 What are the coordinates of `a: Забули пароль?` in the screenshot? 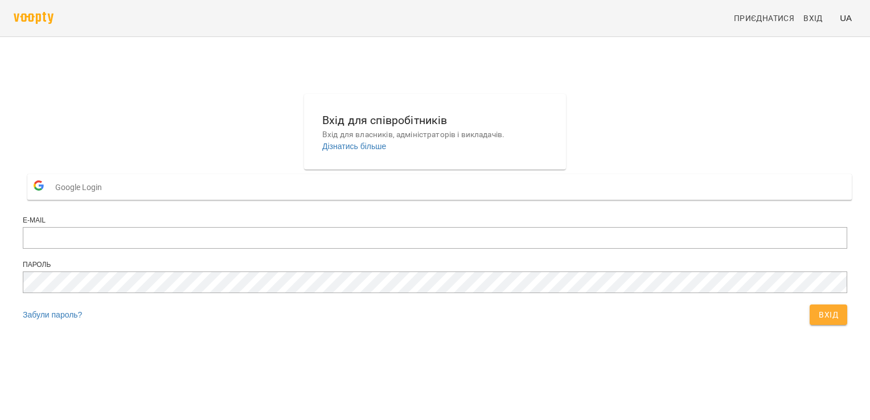 It's located at (52, 315).